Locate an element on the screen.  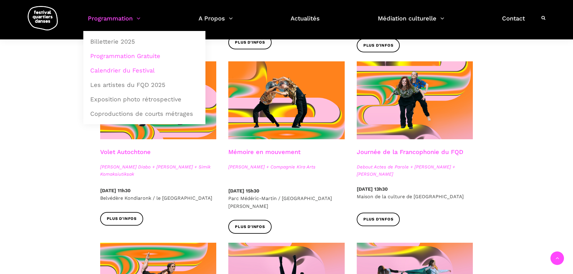
a: Médiation culturelle is located at coordinates (411, 22).